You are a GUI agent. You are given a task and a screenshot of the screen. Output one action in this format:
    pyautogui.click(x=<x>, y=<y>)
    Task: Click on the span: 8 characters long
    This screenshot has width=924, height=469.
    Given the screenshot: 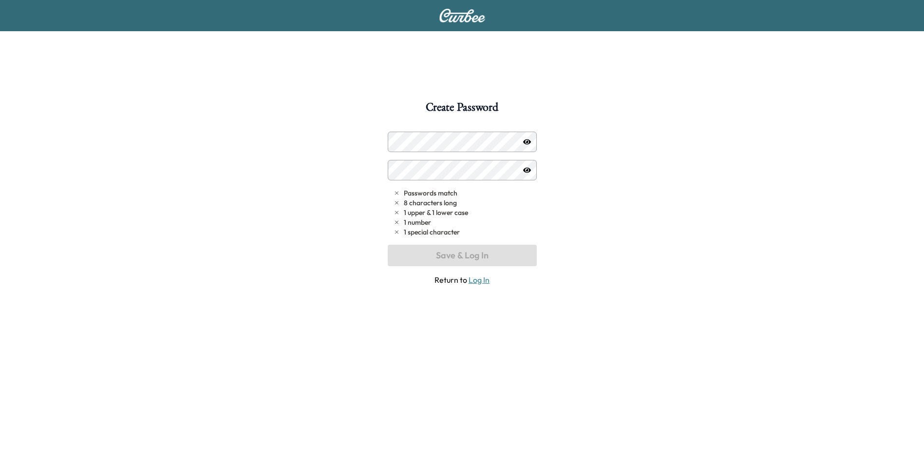 What is the action you would take?
    pyautogui.click(x=430, y=203)
    